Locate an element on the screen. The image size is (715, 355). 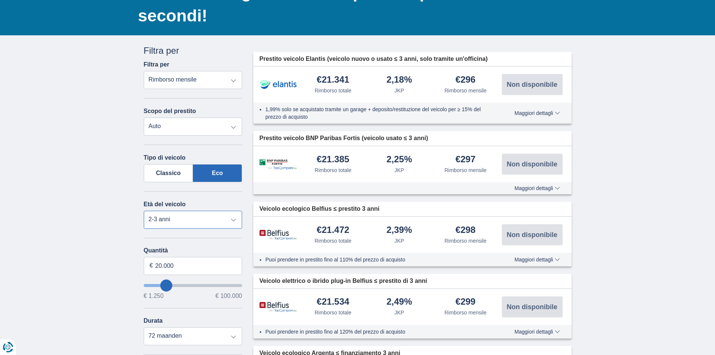
font: Prestito veicolo BNP Paribas Fortis (veicolo usato ≤ 3 anni) is located at coordinates (344, 138).